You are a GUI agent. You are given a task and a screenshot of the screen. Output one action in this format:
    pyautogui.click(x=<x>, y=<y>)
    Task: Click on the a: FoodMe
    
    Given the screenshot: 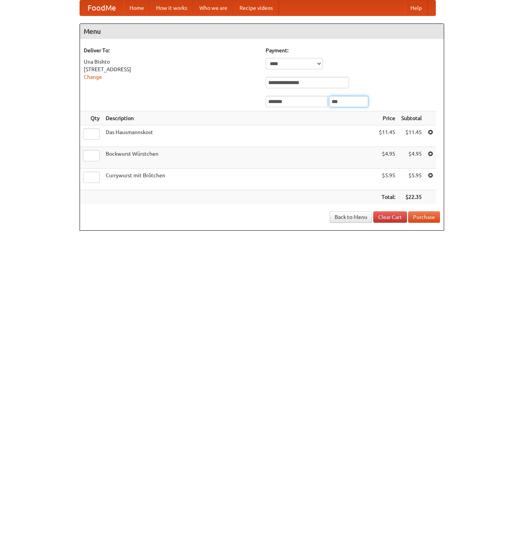 What is the action you would take?
    pyautogui.click(x=102, y=8)
    